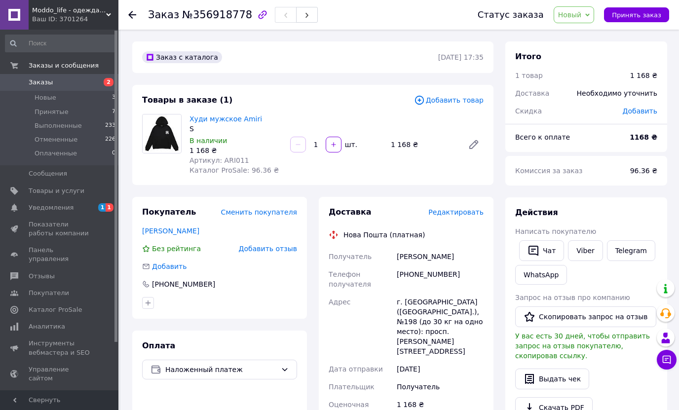  I want to click on span: Комиссия за заказ, so click(549, 171).